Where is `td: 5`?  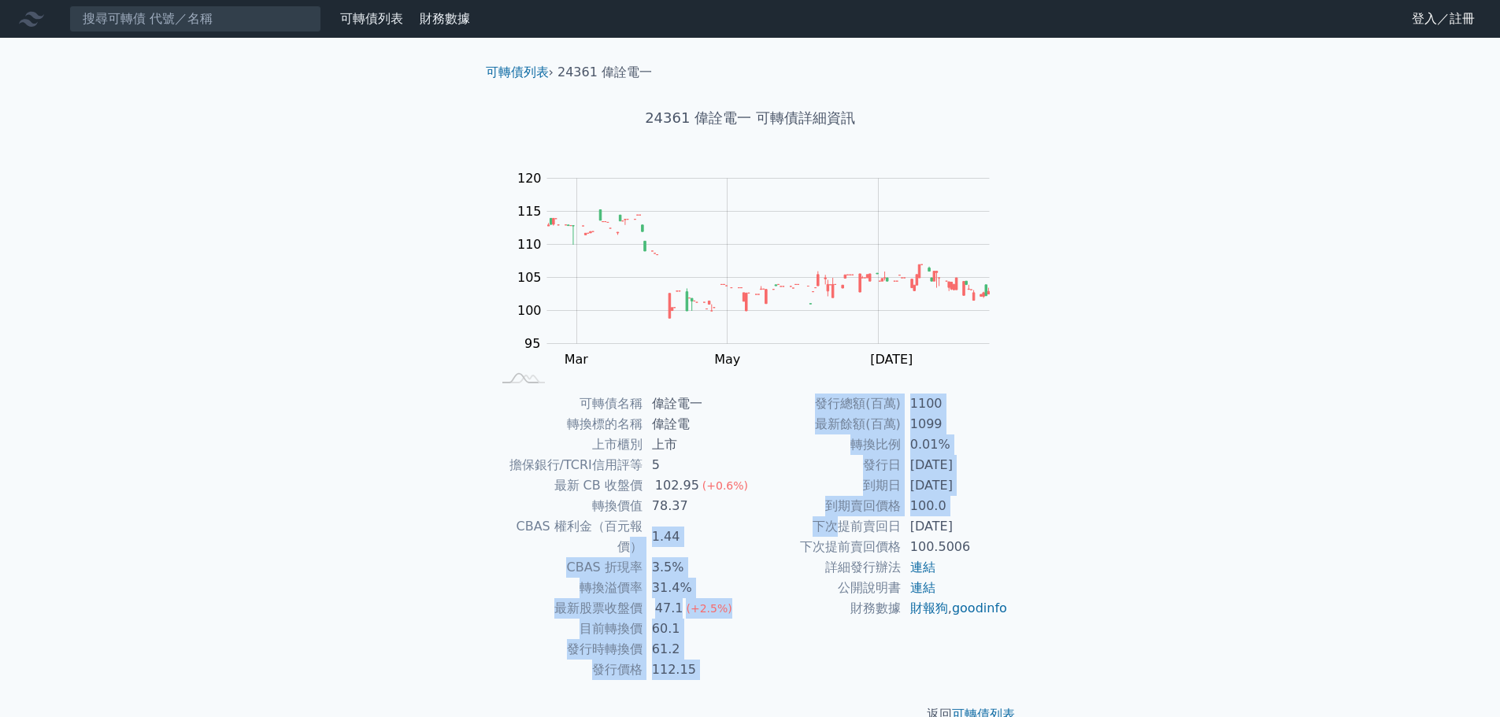 td: 5 is located at coordinates (696, 465).